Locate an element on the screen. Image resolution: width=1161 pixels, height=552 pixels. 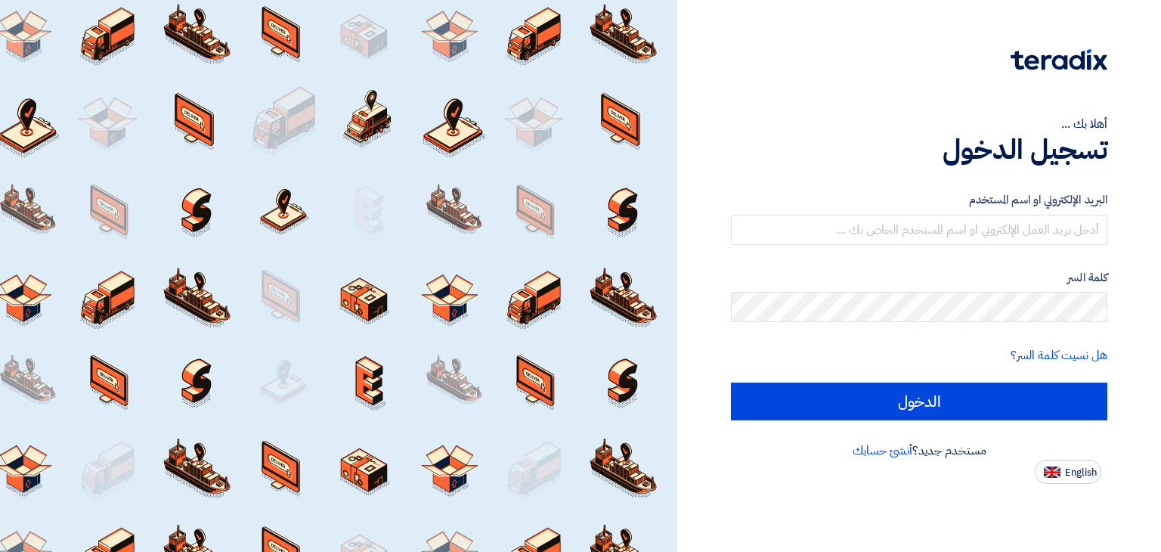
div: مستخدم جديد؟ is located at coordinates (919, 450).